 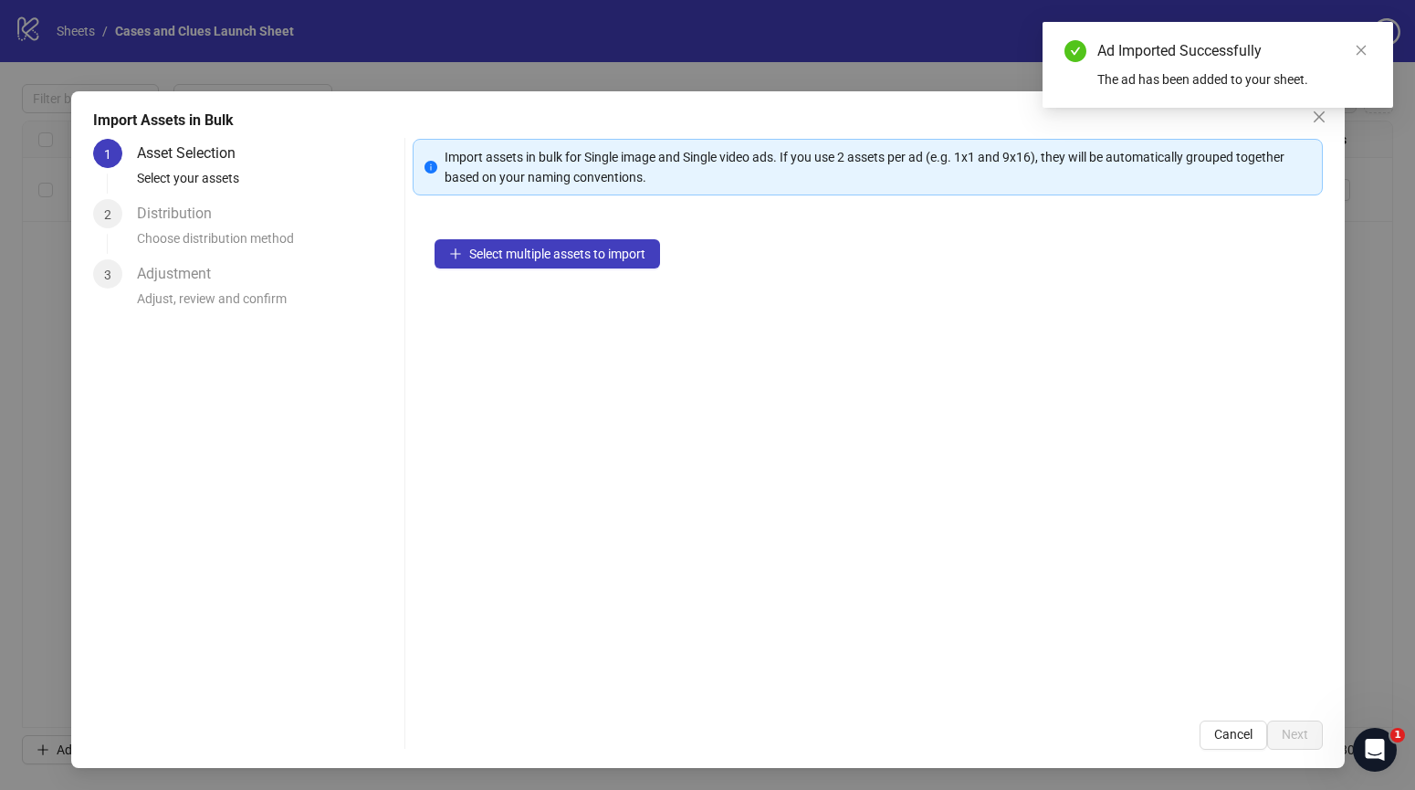 What do you see at coordinates (430, 167) in the screenshot?
I see `span: info-circle` at bounding box center [430, 167].